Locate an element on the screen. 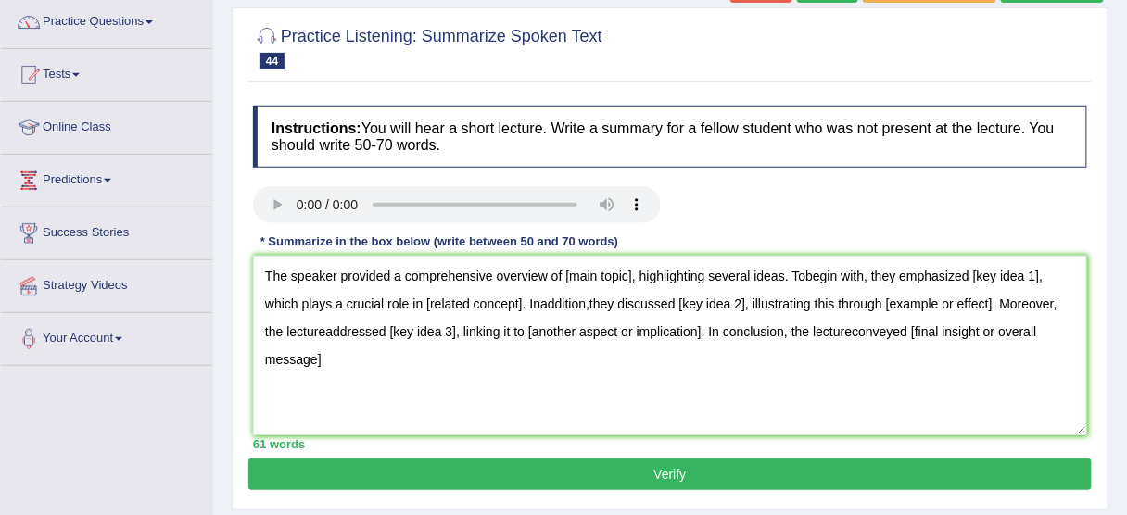 This screenshot has height=515, width=1127. div: 61 words is located at coordinates (670, 444).